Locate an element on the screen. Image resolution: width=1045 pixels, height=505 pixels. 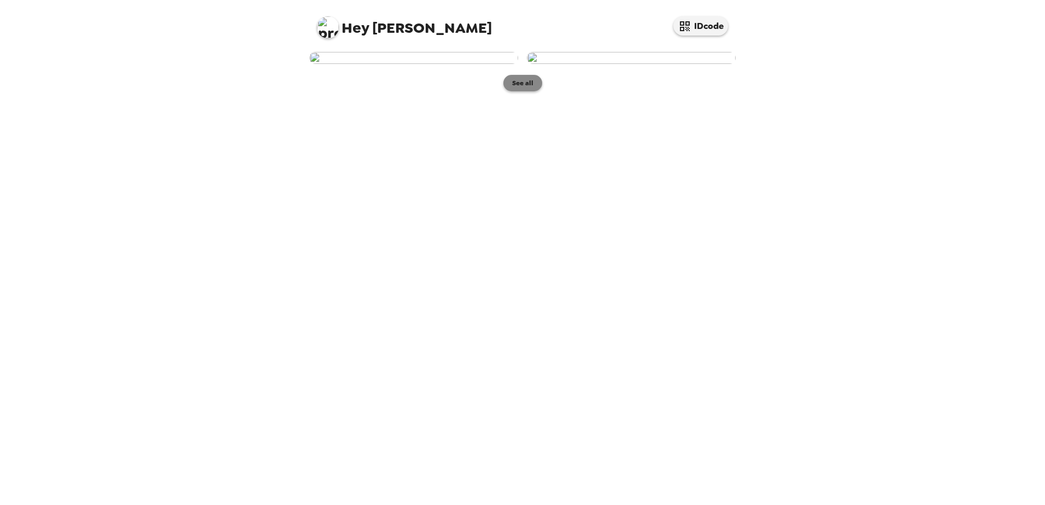
button: IDcode is located at coordinates (701, 26).